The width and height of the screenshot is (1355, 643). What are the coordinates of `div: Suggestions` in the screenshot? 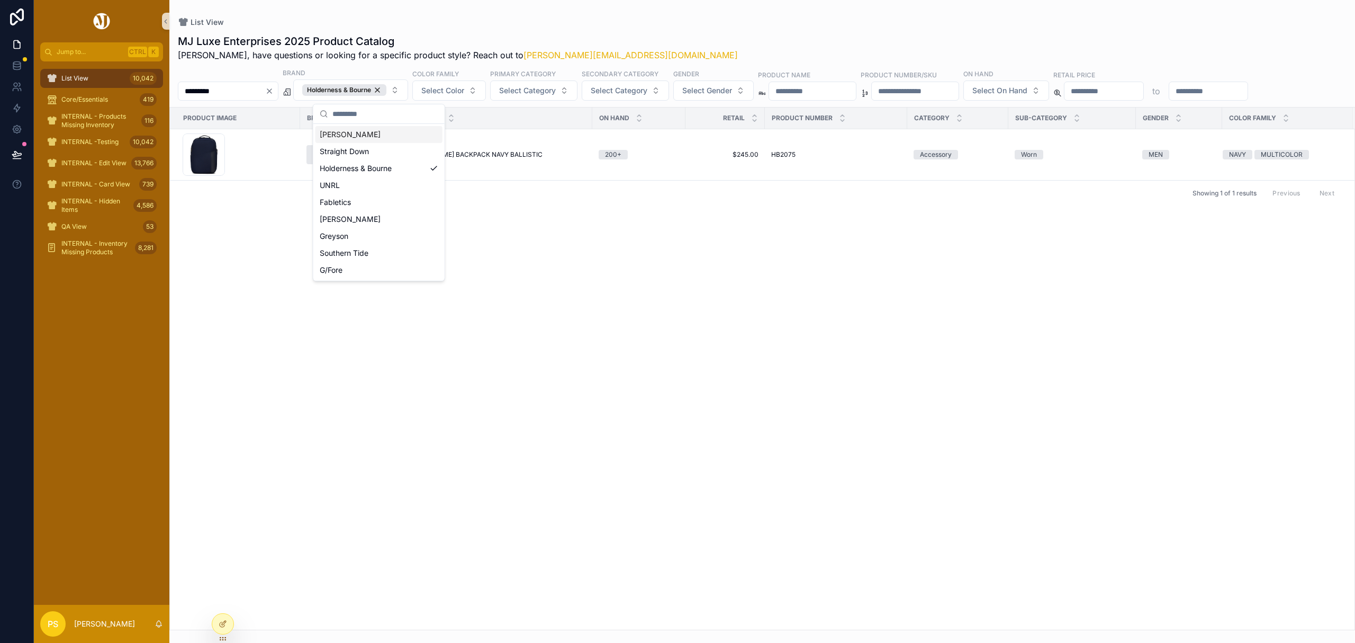 It's located at (379, 202).